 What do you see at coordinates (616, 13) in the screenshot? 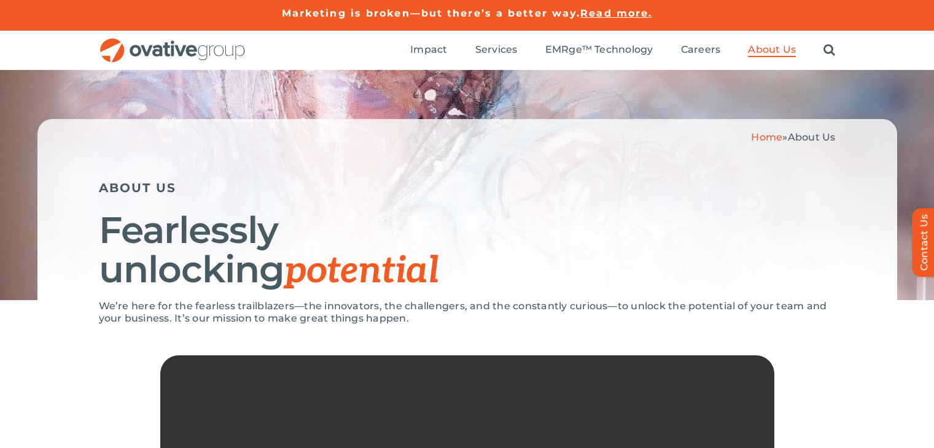
I see `a: Read more.` at bounding box center [616, 13].